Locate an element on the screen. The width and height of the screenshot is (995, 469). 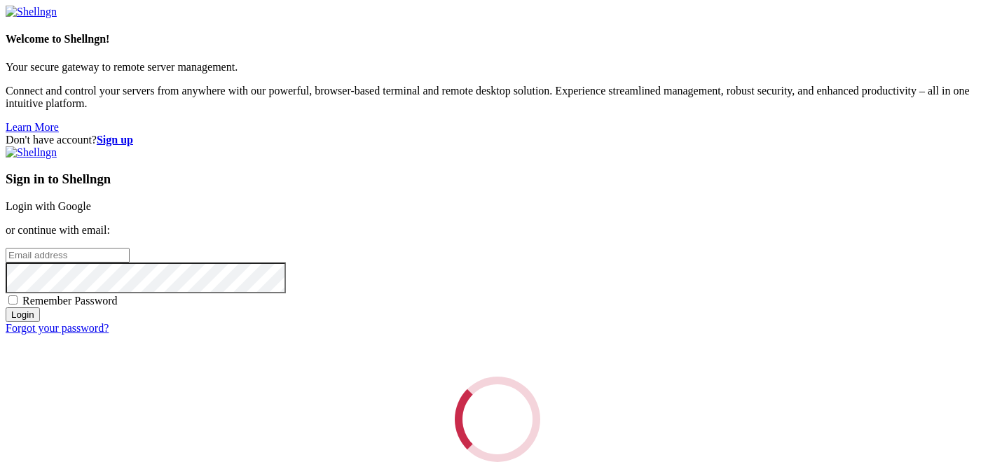
input: Login is located at coordinates (22, 314).